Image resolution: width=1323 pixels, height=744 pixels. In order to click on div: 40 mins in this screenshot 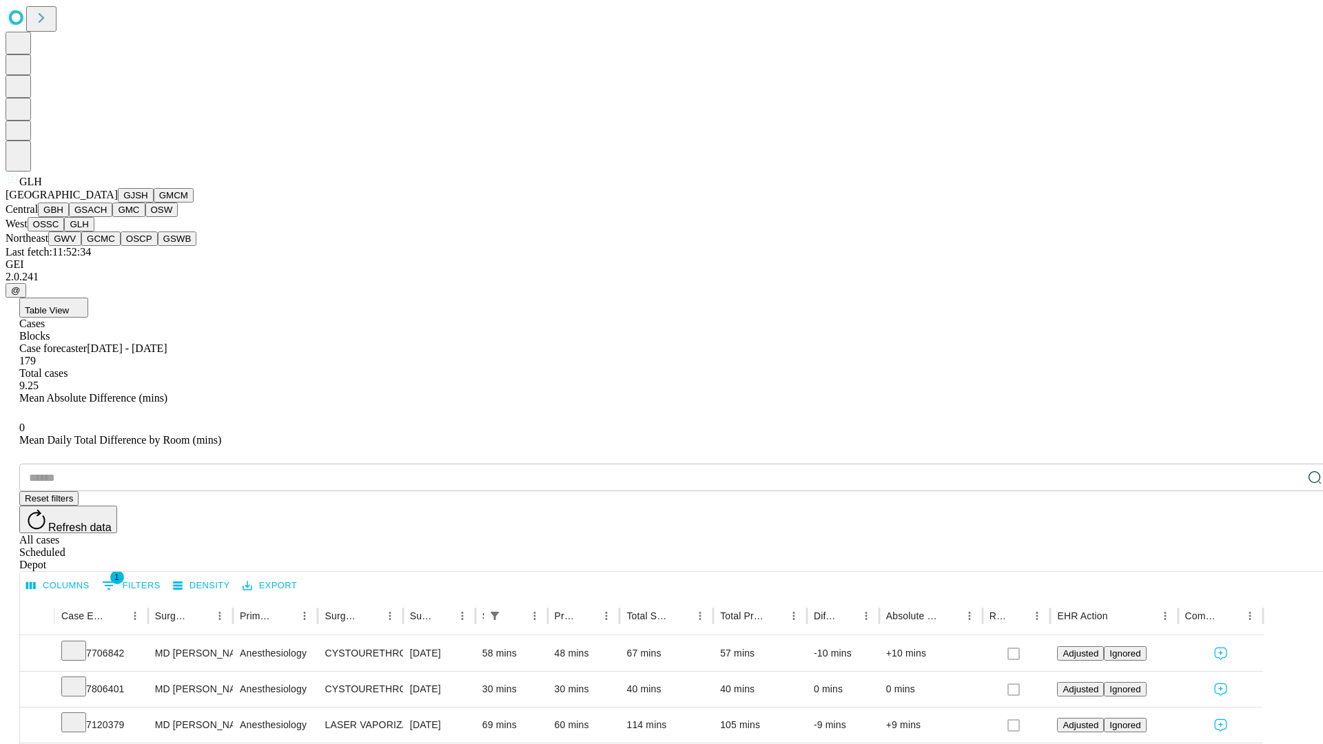, I will do `click(760, 689)`.